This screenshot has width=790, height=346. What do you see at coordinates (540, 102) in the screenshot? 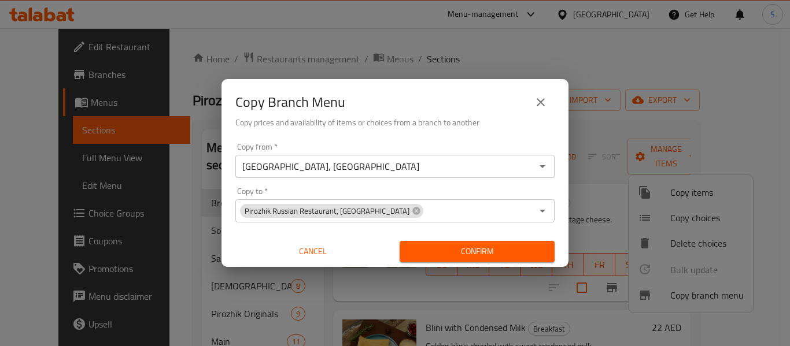
I see `button: close` at bounding box center [540, 102].